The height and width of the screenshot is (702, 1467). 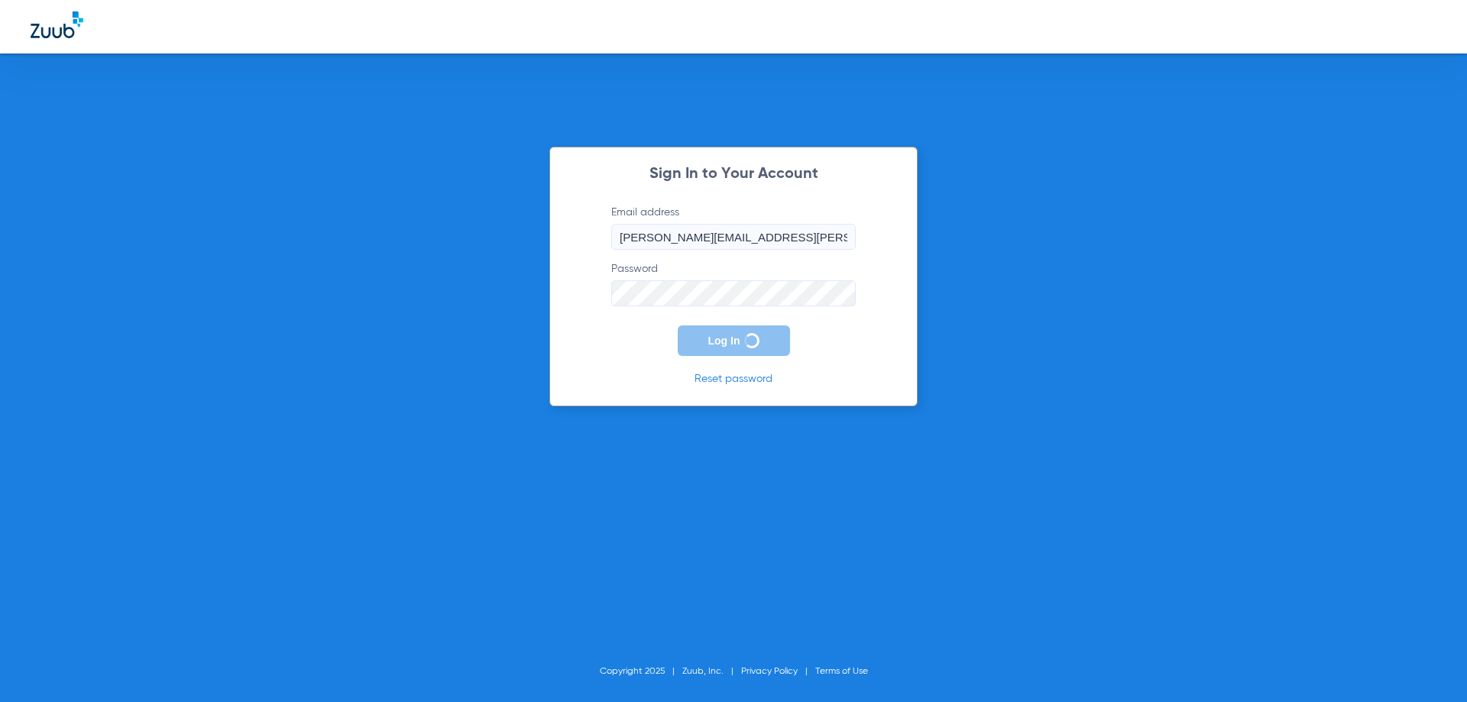 I want to click on input: Password, so click(x=733, y=293).